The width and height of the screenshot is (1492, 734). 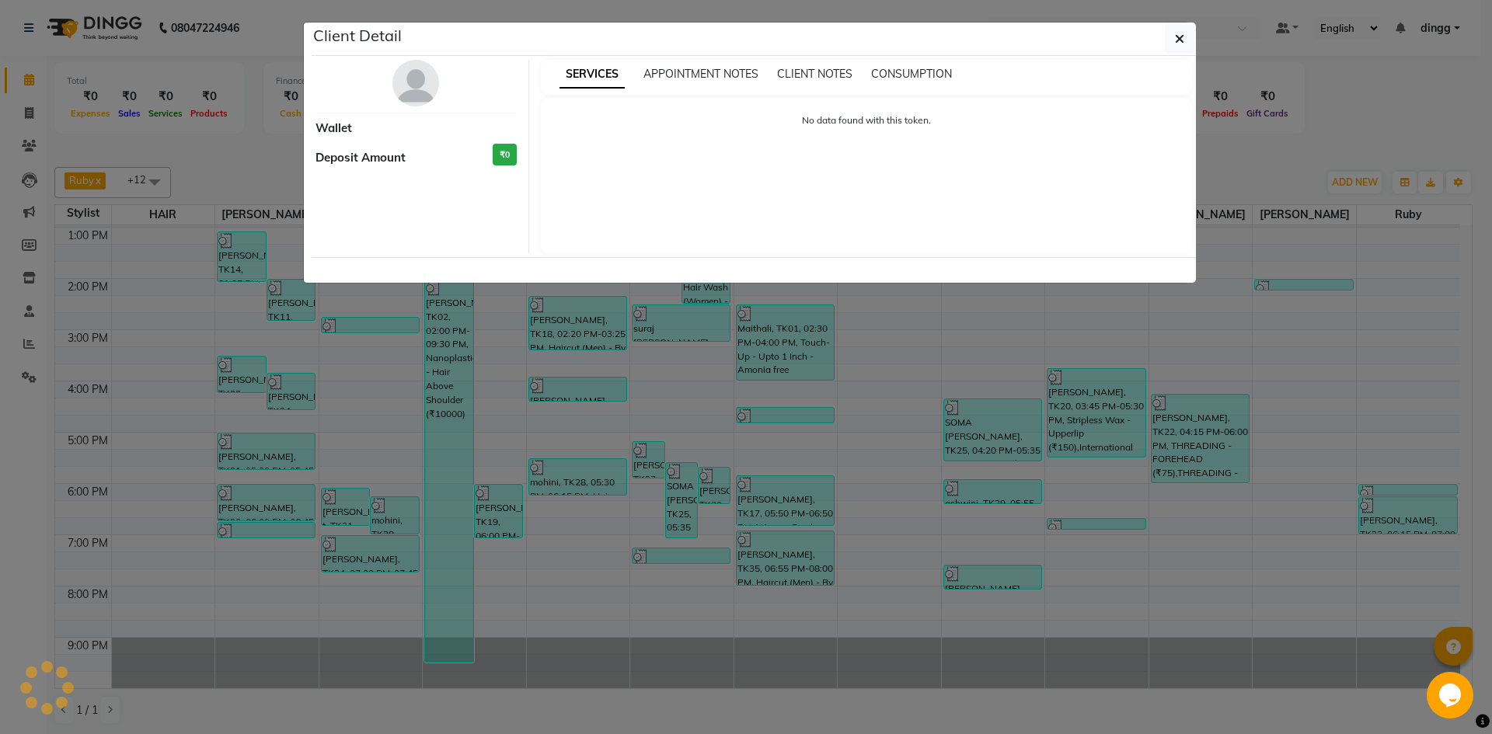 What do you see at coordinates (416, 83) in the screenshot?
I see `img: avatar` at bounding box center [416, 83].